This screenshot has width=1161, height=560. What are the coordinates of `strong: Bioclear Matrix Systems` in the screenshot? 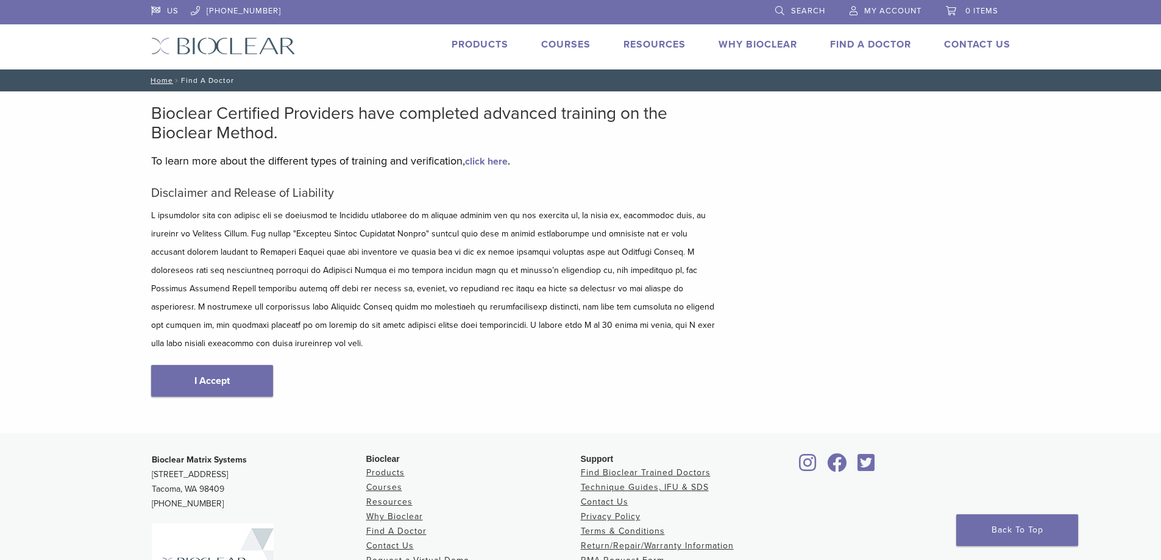 It's located at (199, 459).